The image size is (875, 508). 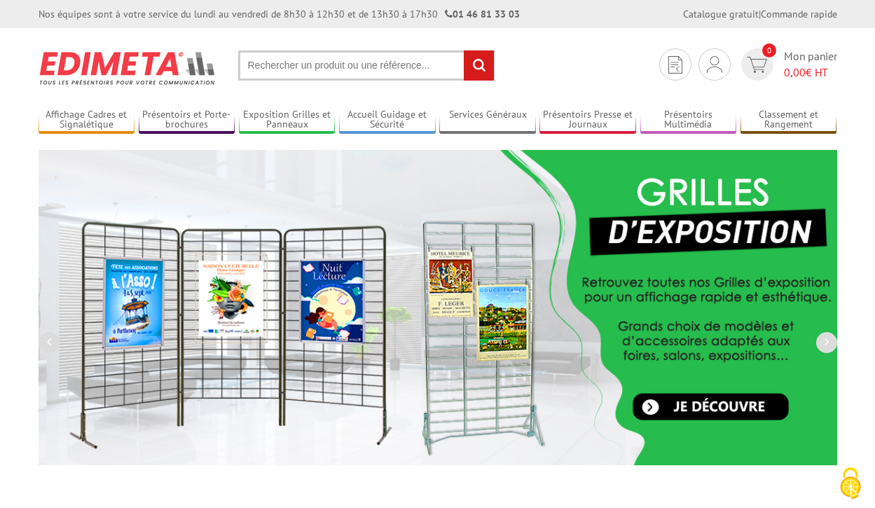 What do you see at coordinates (850, 484) in the screenshot?
I see `button: Cookies (fenêtre modale)` at bounding box center [850, 484].